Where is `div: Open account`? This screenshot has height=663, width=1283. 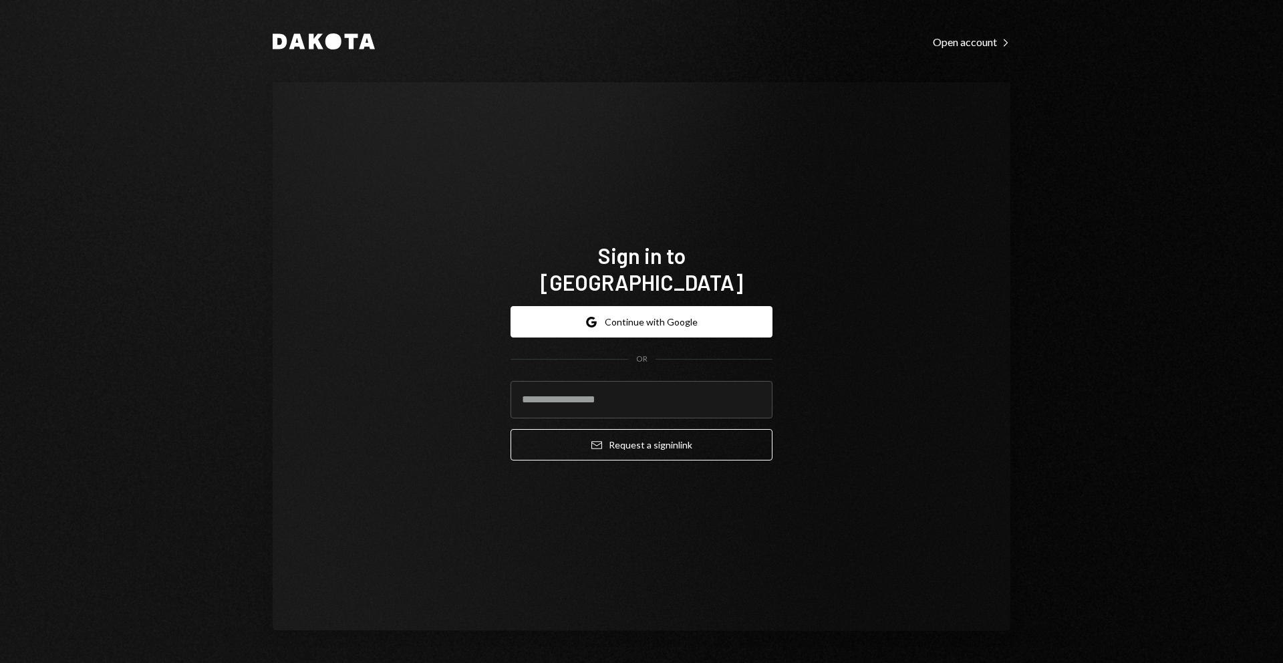
div: Open account is located at coordinates (972, 42).